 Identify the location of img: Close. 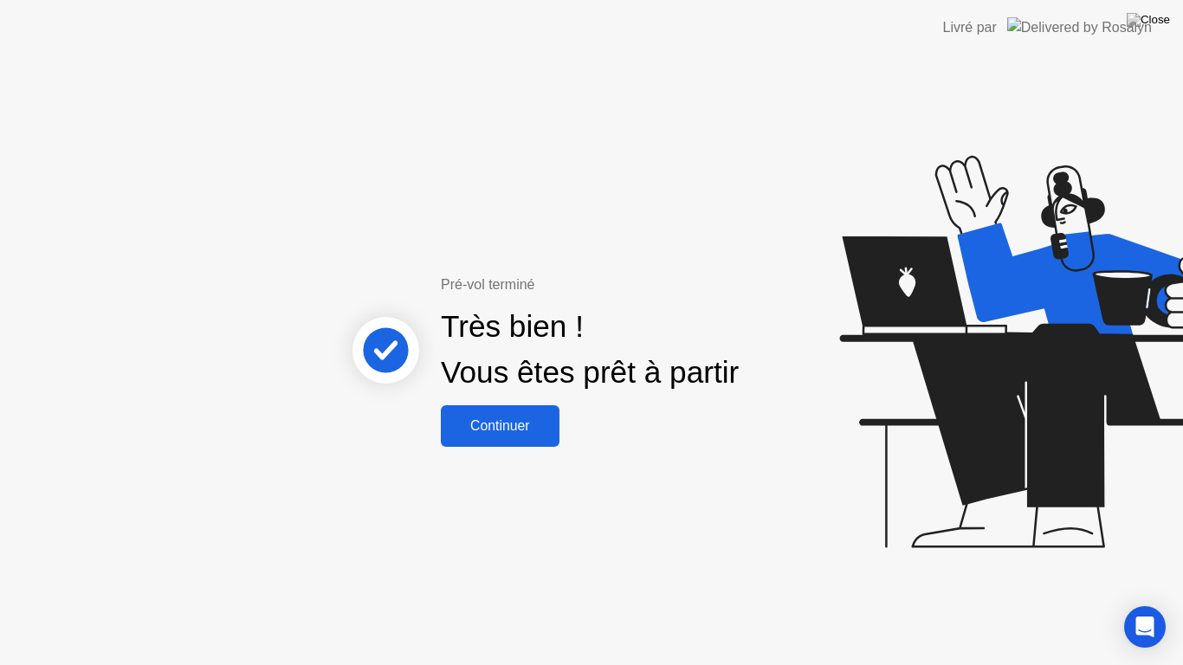
(1148, 20).